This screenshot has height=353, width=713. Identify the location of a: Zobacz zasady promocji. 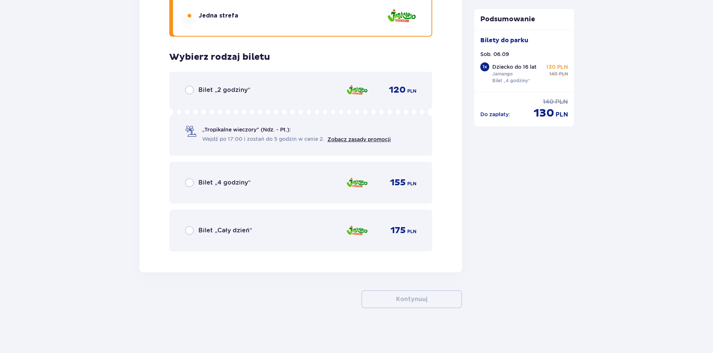
(359, 139).